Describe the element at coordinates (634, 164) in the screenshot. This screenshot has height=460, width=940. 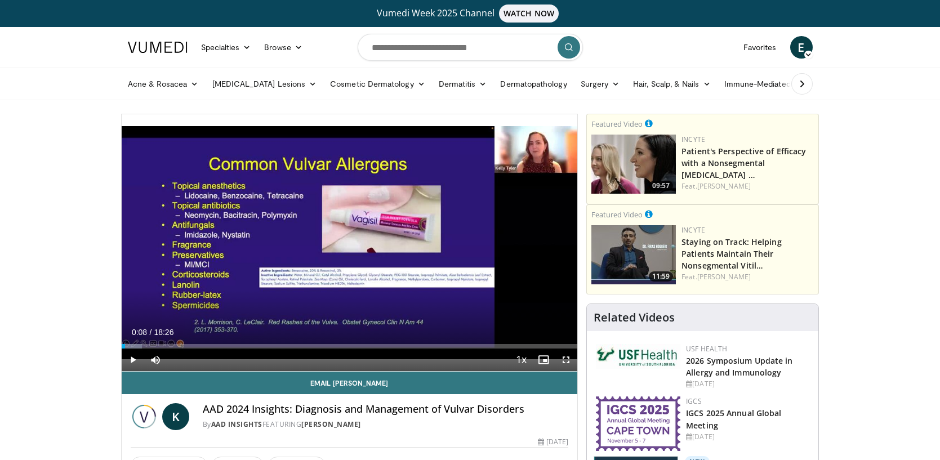
I see `img: 2c48d197-61e9-423b-8908-6c4d7e1deb64.png.150x105_q85_crop-smart_upscale.jpg` at that location.